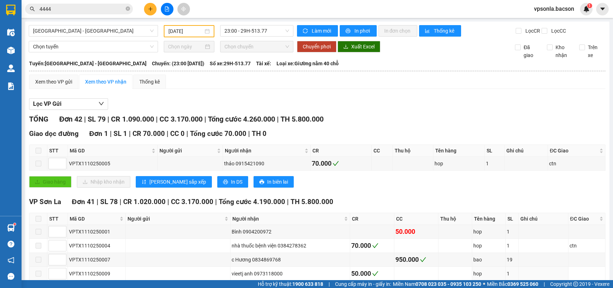  I want to click on span: Đã giao, so click(531, 51).